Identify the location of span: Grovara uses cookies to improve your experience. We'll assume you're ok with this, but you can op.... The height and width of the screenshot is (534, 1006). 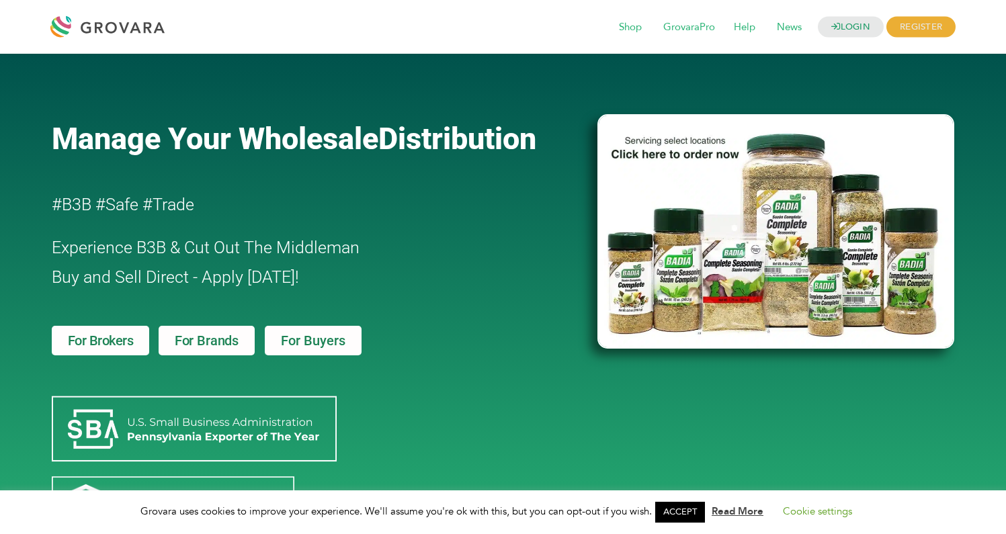
(503, 511).